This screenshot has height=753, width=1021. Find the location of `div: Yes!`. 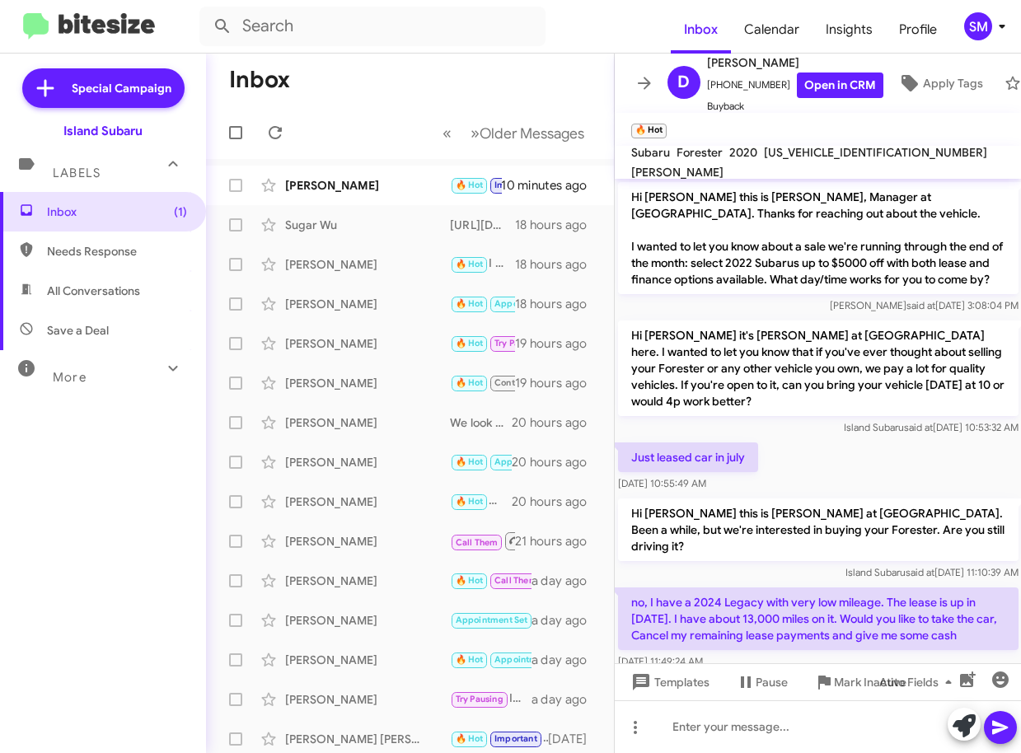

div: Yes! is located at coordinates (490, 580).